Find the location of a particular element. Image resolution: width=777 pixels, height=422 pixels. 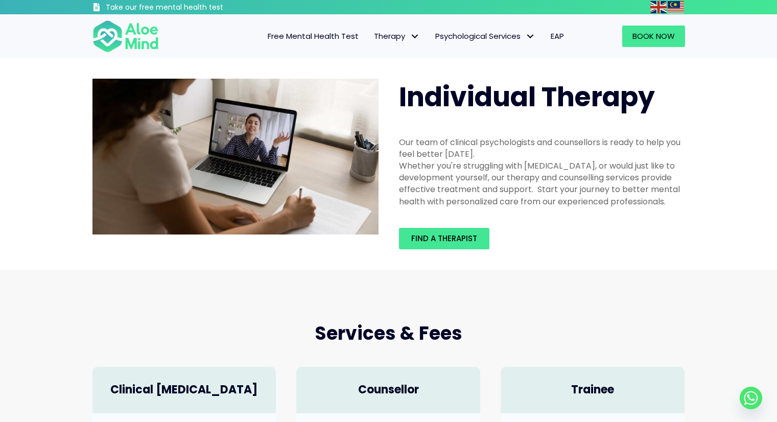

span: Therapy: submenu is located at coordinates (415, 36).